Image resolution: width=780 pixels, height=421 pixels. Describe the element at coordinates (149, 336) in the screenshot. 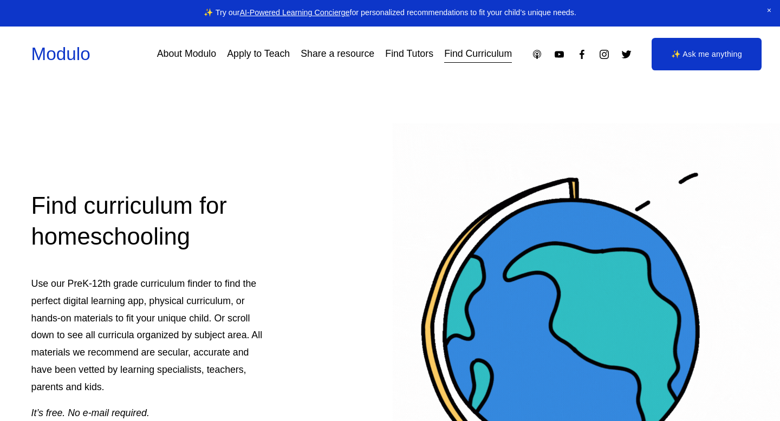

I see `p: Use our PreK-12th grade curriculum finder to find the perfect digital learning app, physical curr...` at that location.